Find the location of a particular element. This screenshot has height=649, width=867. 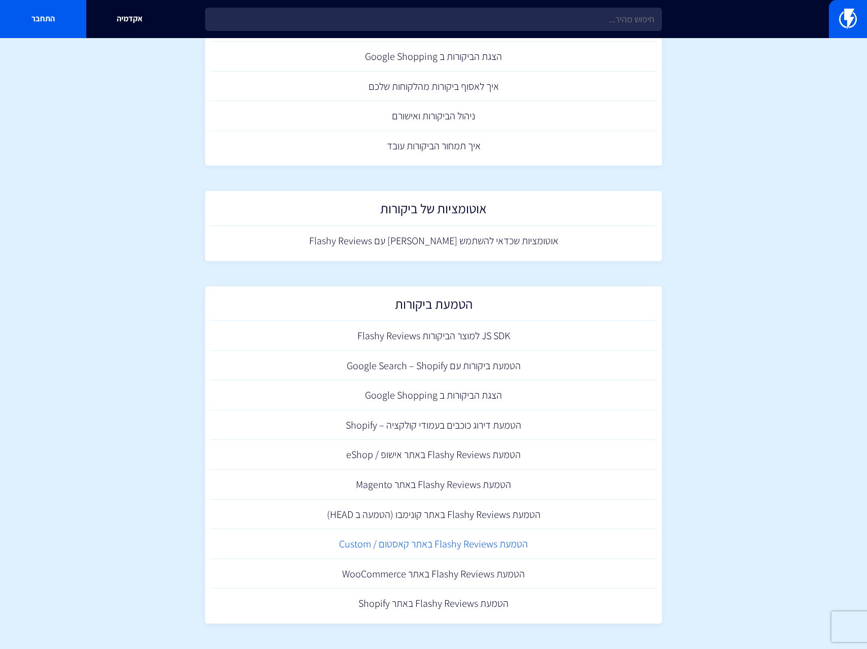

a: הטמעת ביקורות עם Google Search – Shopify is located at coordinates (434, 366).